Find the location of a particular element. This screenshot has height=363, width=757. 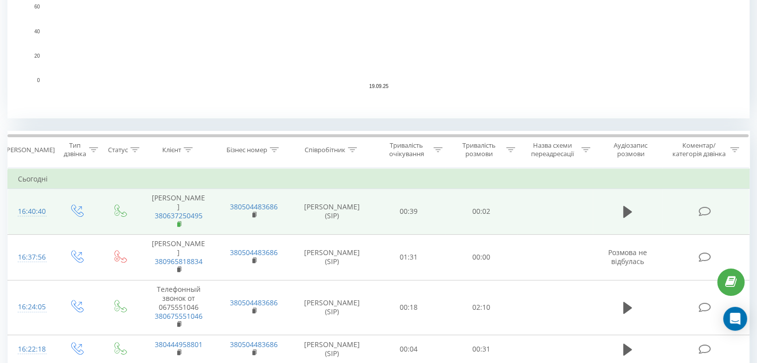

div: 16:40:40 is located at coordinates (31, 212).